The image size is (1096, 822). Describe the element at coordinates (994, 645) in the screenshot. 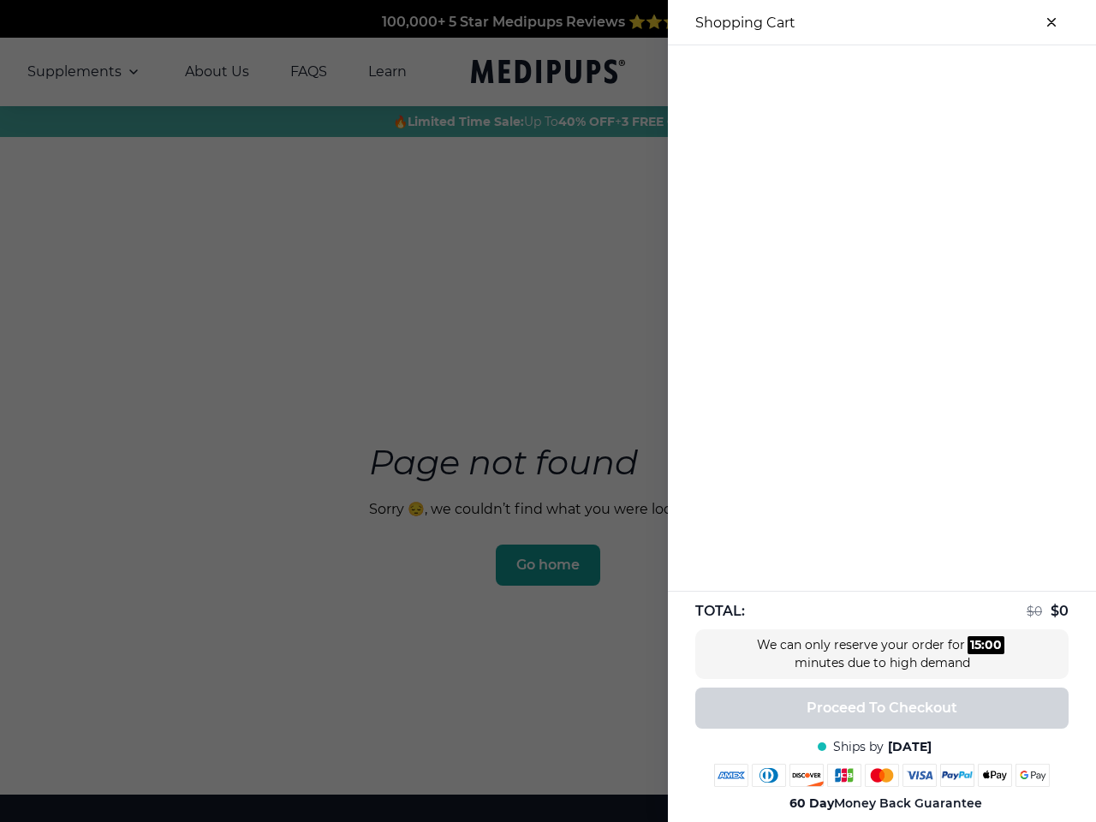

I see `div: 00` at that location.